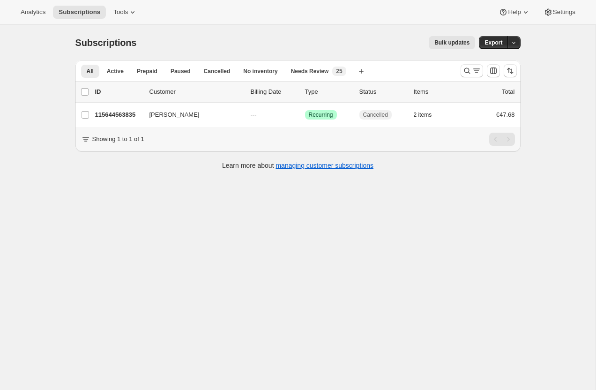 The image size is (596, 390). I want to click on button: Customize table column order and visibility, so click(494, 71).